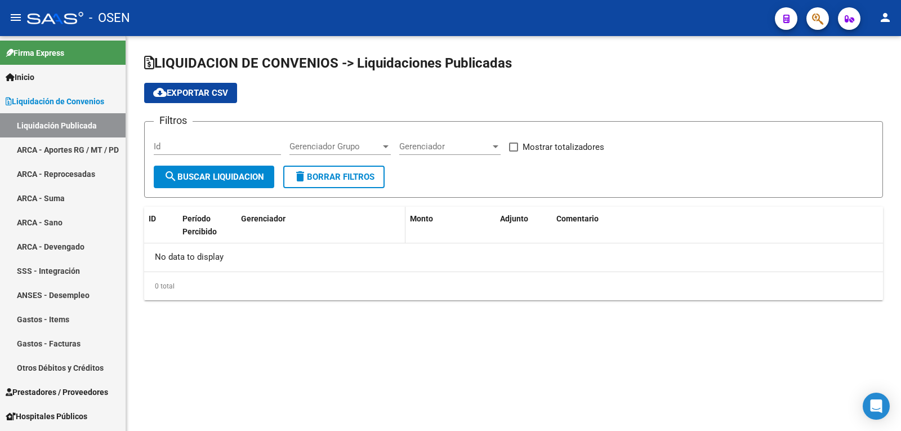  I want to click on span: Gerenciador Grupo, so click(335, 146).